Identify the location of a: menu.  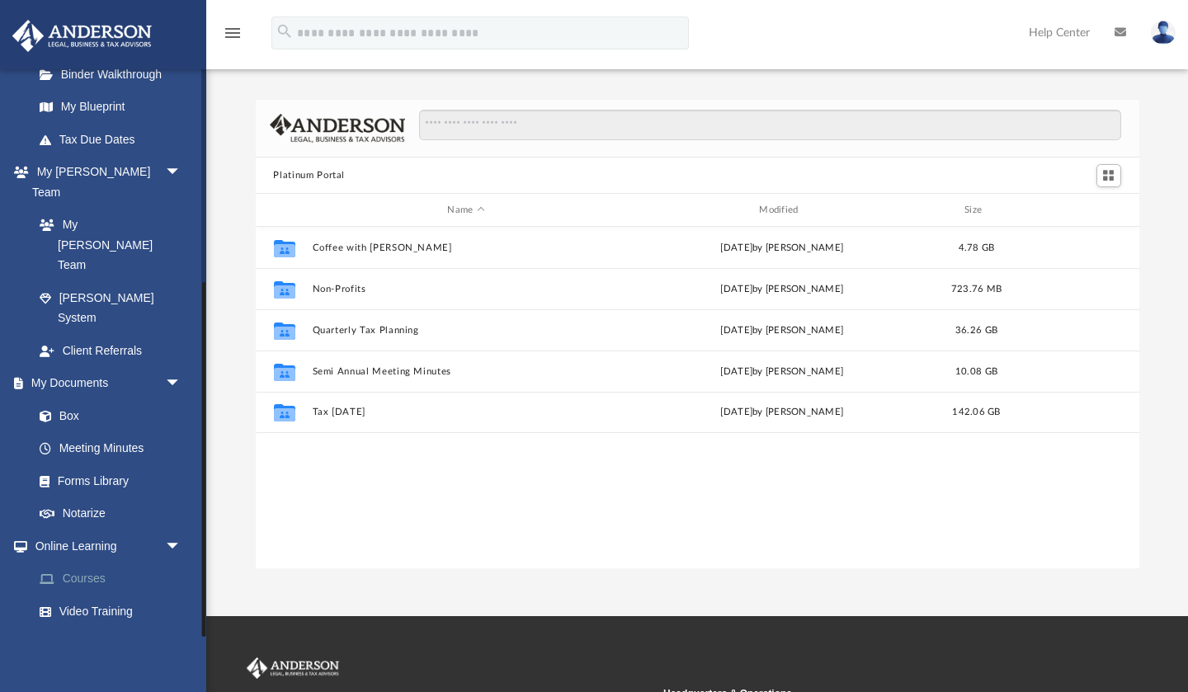
(233, 37).